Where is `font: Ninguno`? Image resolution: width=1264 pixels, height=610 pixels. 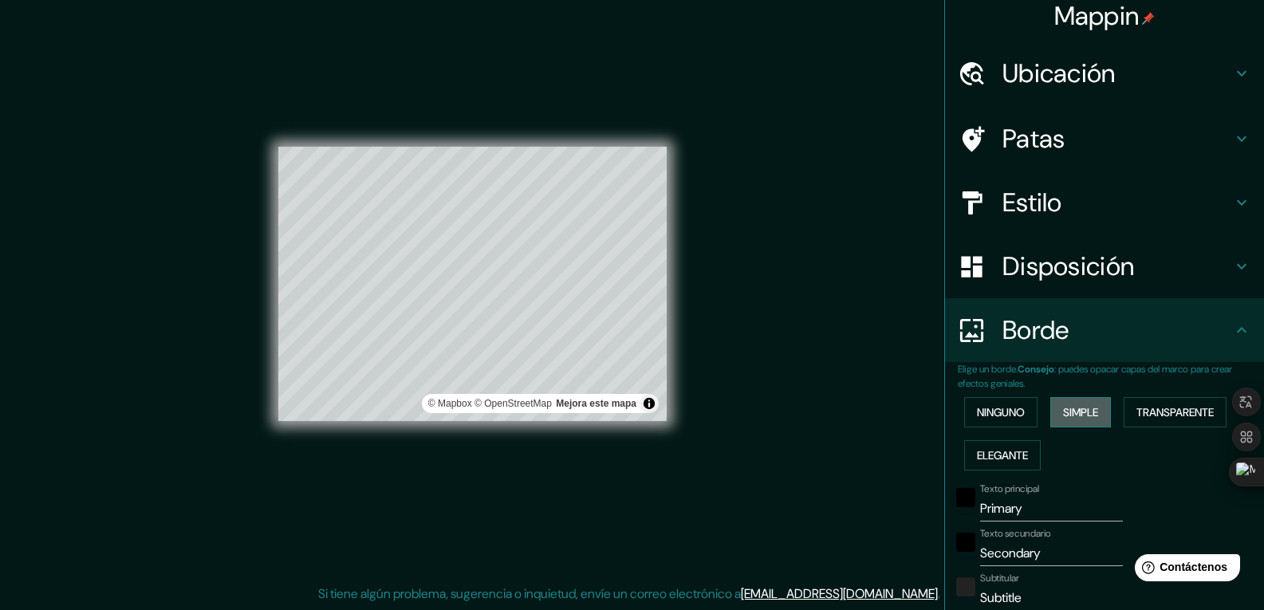 font: Ninguno is located at coordinates (1001, 412).